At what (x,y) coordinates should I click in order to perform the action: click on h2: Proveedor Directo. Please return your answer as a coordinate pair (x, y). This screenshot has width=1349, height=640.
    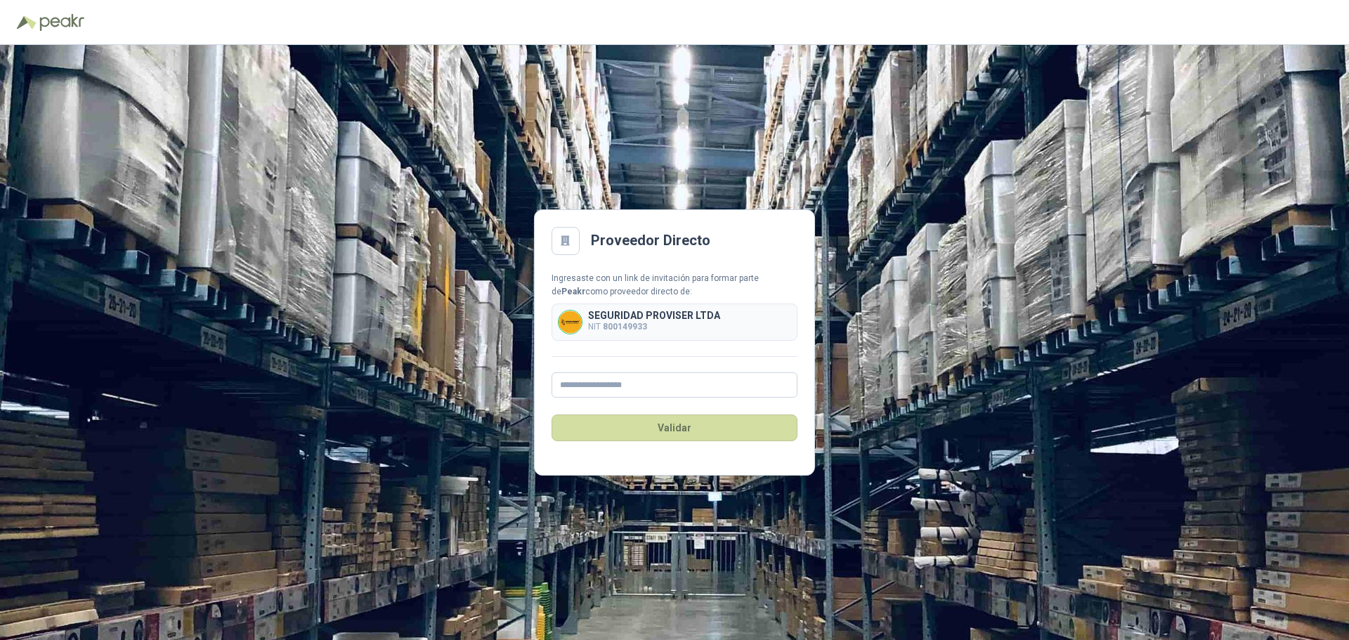
    Looking at the image, I should click on (651, 240).